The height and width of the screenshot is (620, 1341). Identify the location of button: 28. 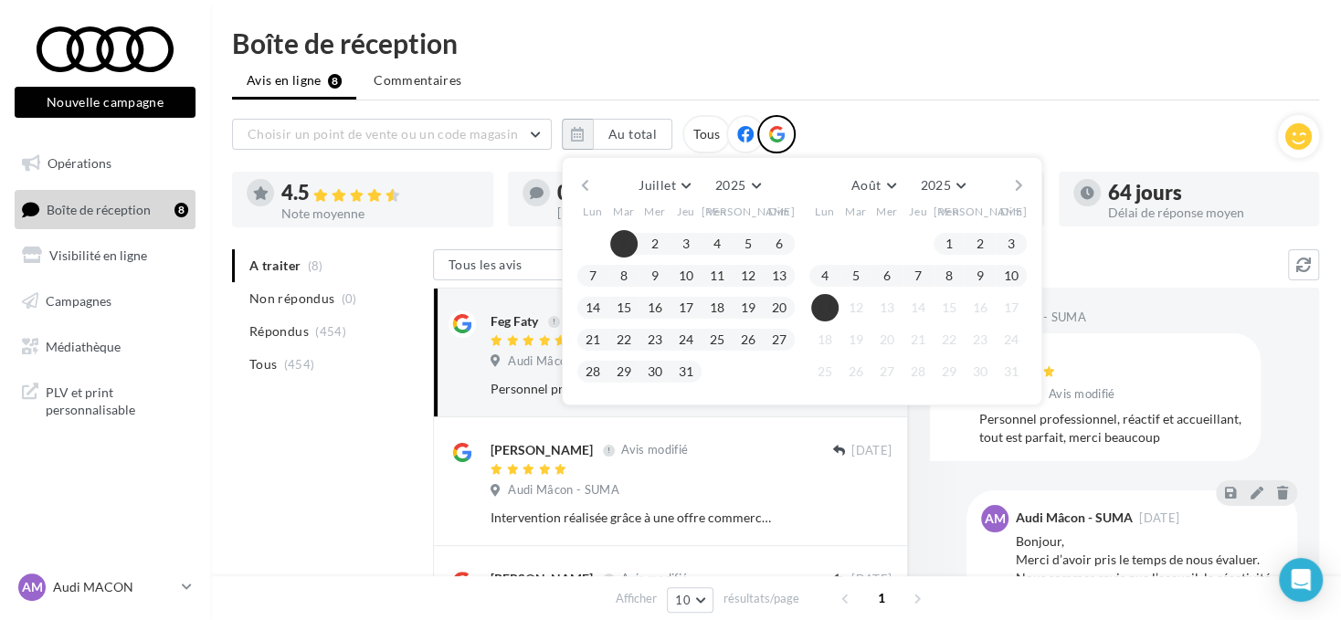
(918, 372).